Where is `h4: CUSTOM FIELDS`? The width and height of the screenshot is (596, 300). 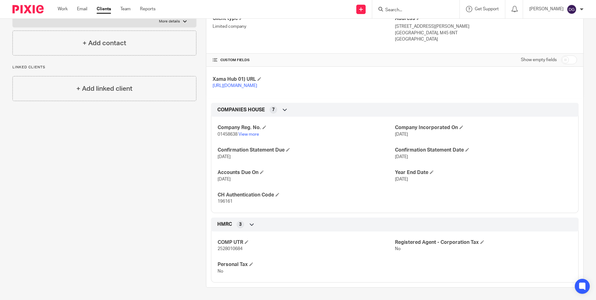 h4: CUSTOM FIELDS is located at coordinates (303, 60).